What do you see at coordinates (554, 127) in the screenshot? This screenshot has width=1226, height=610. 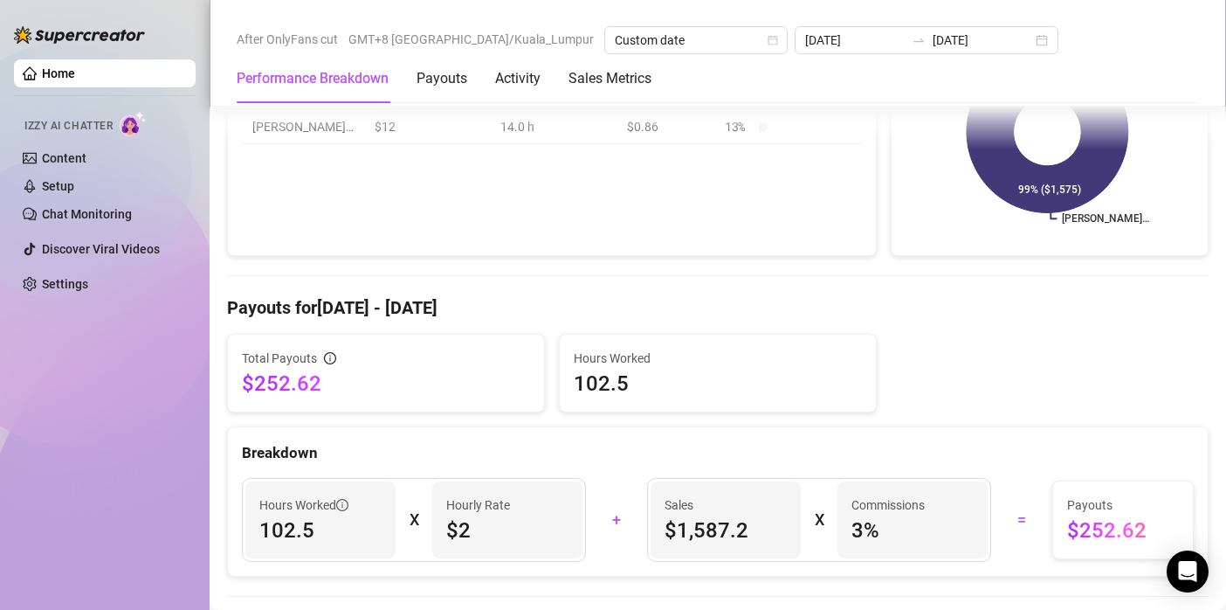 I see `td: 14.0 h` at bounding box center [554, 127].